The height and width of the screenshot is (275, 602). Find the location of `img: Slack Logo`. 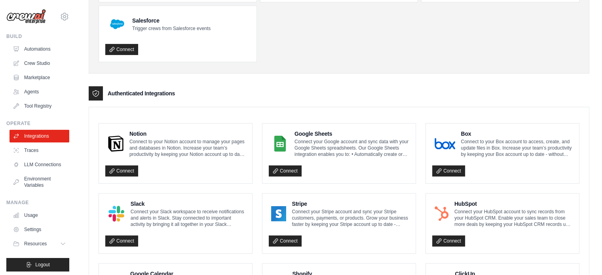

img: Slack Logo is located at coordinates (116, 214).